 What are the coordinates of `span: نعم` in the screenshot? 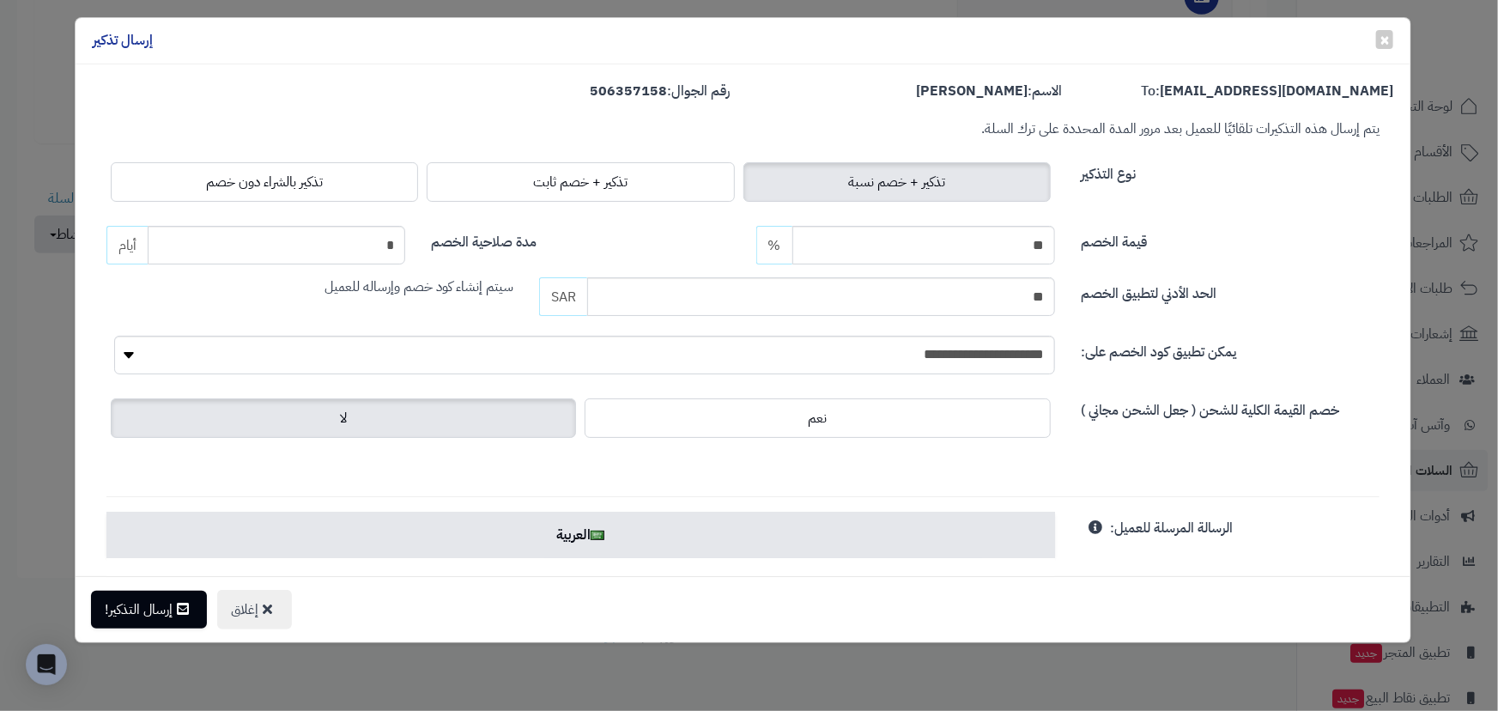 It's located at (818, 418).